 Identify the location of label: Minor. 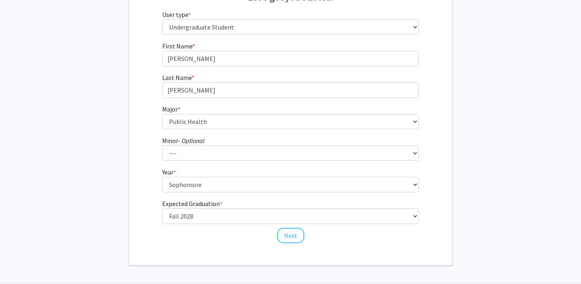
(183, 140).